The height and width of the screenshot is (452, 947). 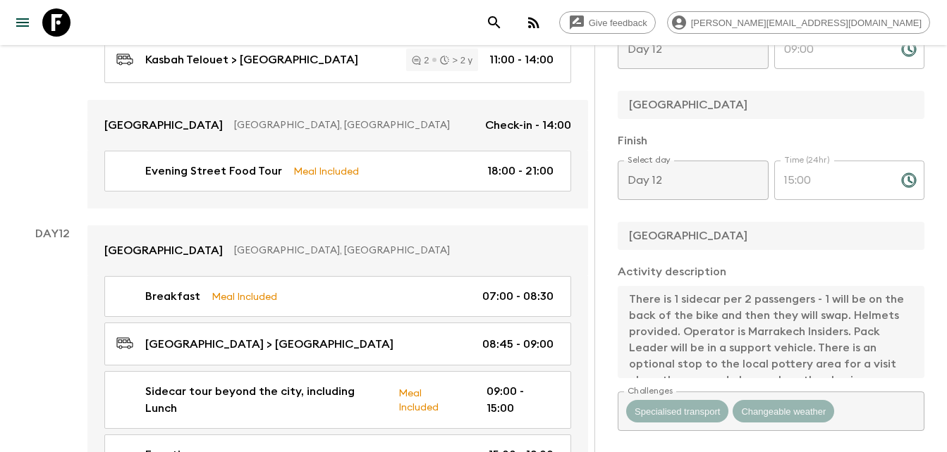 I want to click on a: Evening Street Food TourMeal Included18:00 - 21:00, so click(x=338, y=171).